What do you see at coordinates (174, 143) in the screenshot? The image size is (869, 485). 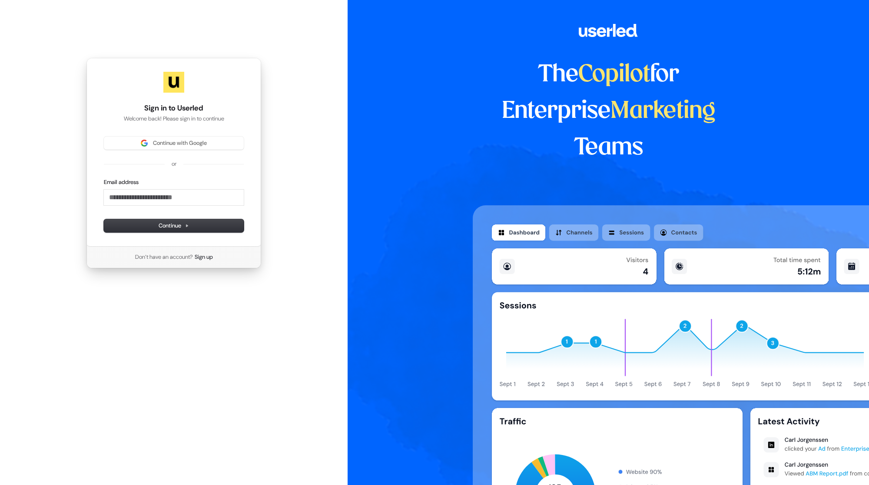 I see `button: Sign in with GoogleContinue with Google` at bounding box center [174, 143].